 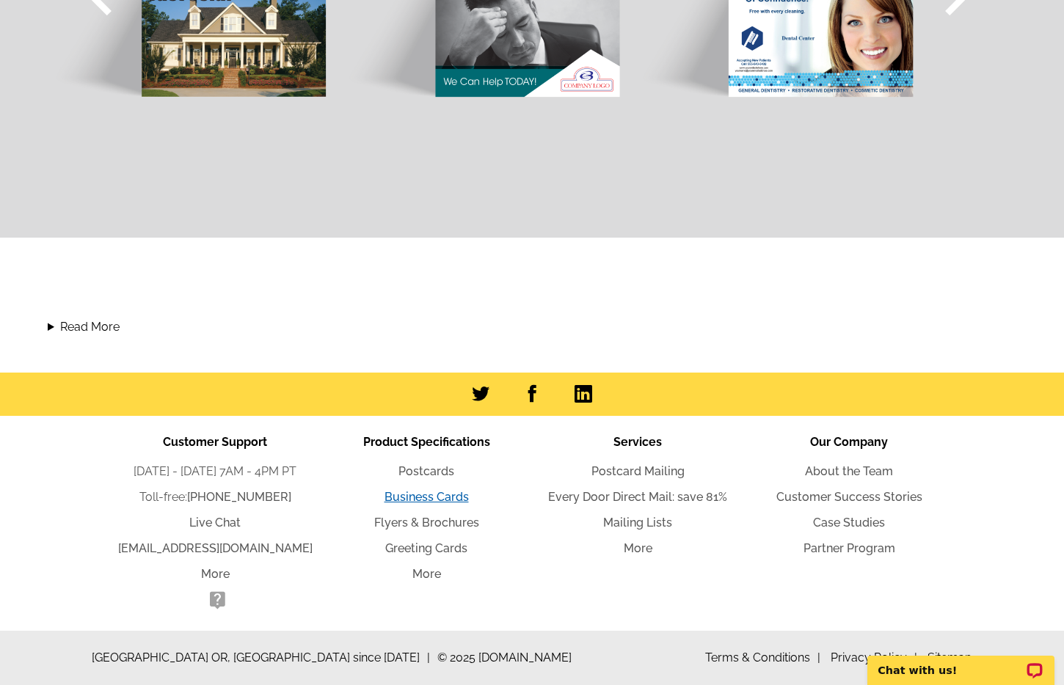 I want to click on button: Open LiveChat chat widget, so click(x=178, y=32).